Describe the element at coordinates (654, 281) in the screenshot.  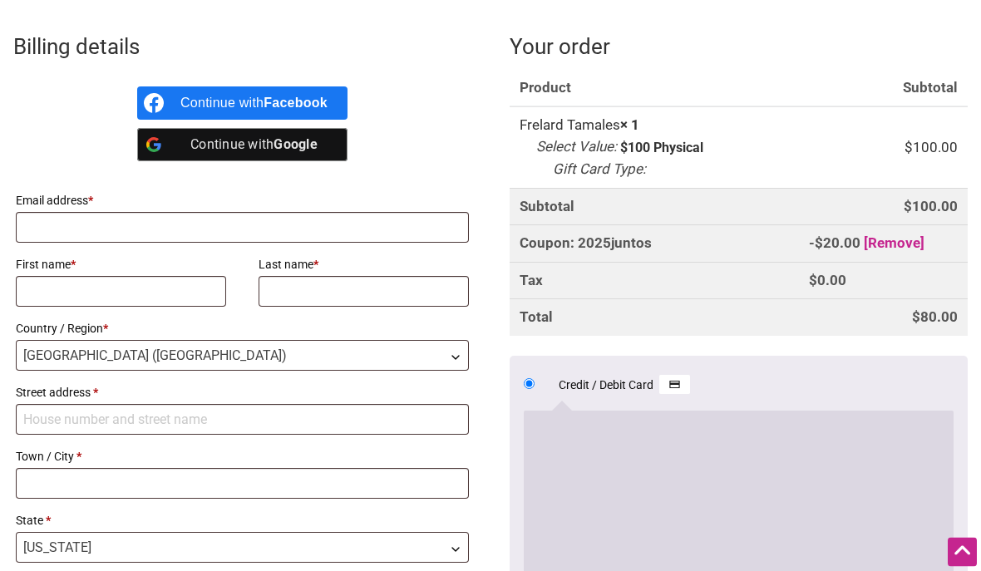
I see `th: Tax` at that location.